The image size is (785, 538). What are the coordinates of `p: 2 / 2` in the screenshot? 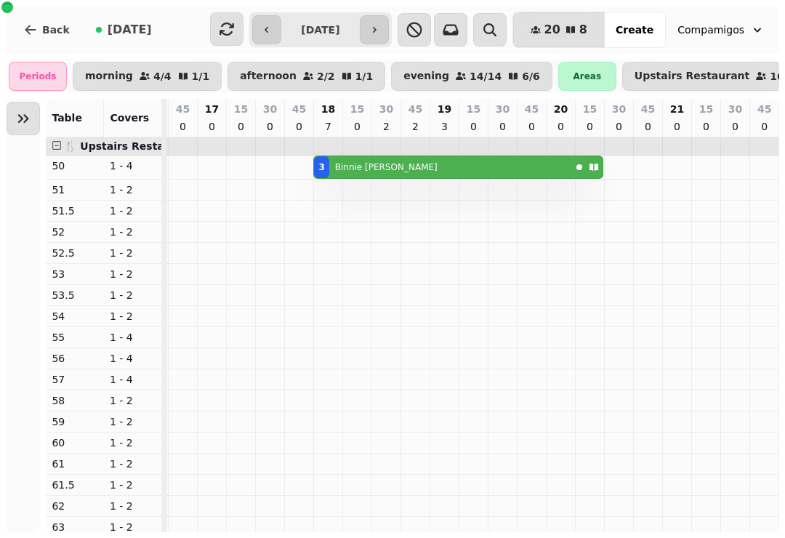 It's located at (326, 76).